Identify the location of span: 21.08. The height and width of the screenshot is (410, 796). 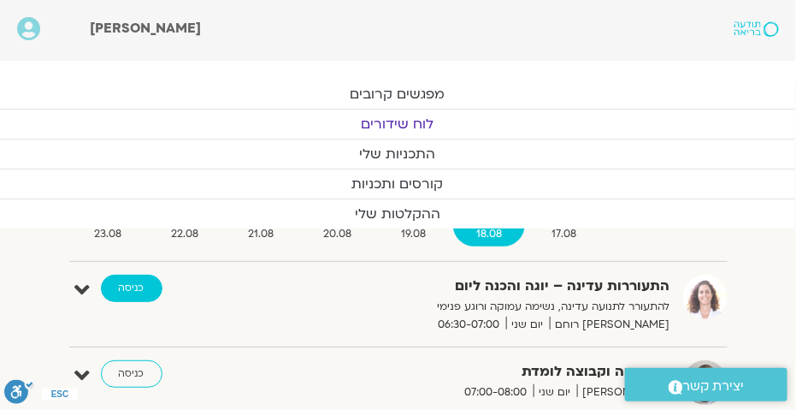
(261, 233).